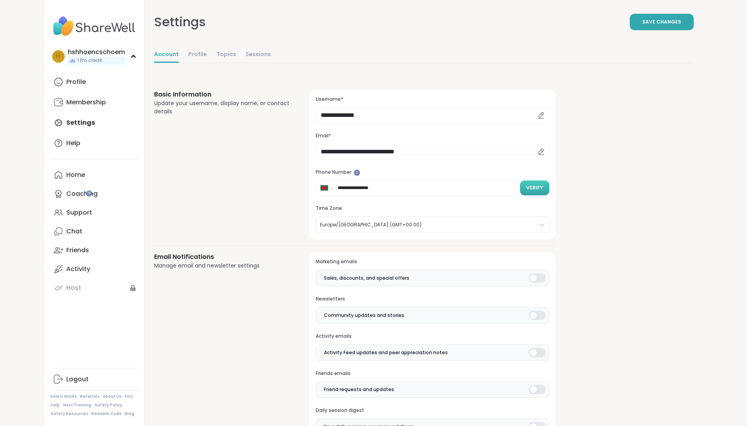 The image size is (747, 426). Describe the element at coordinates (89, 60) in the screenshot. I see `span: 1 Pro credit` at that location.